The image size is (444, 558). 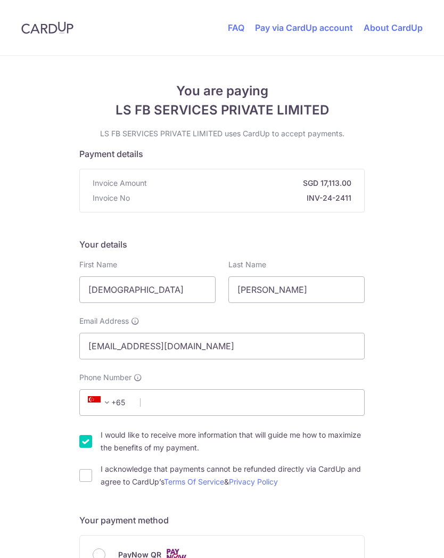 What do you see at coordinates (222, 91) in the screenshot?
I see `span: You are paying` at bounding box center [222, 91].